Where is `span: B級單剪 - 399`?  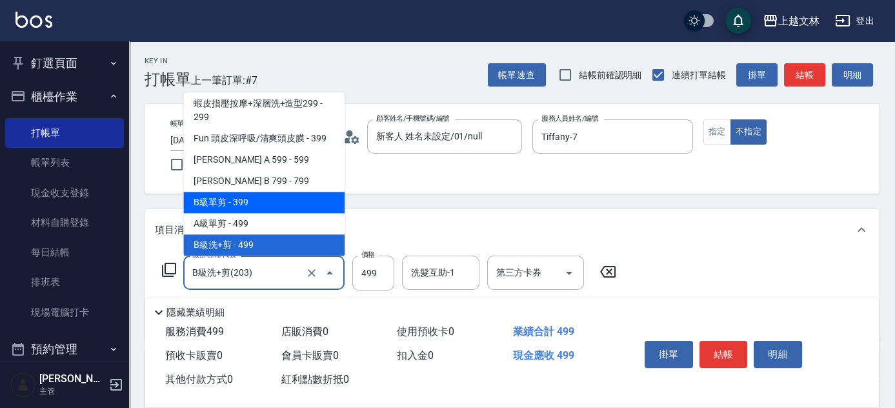
span: B級單剪 - 399 is located at coordinates (264, 203).